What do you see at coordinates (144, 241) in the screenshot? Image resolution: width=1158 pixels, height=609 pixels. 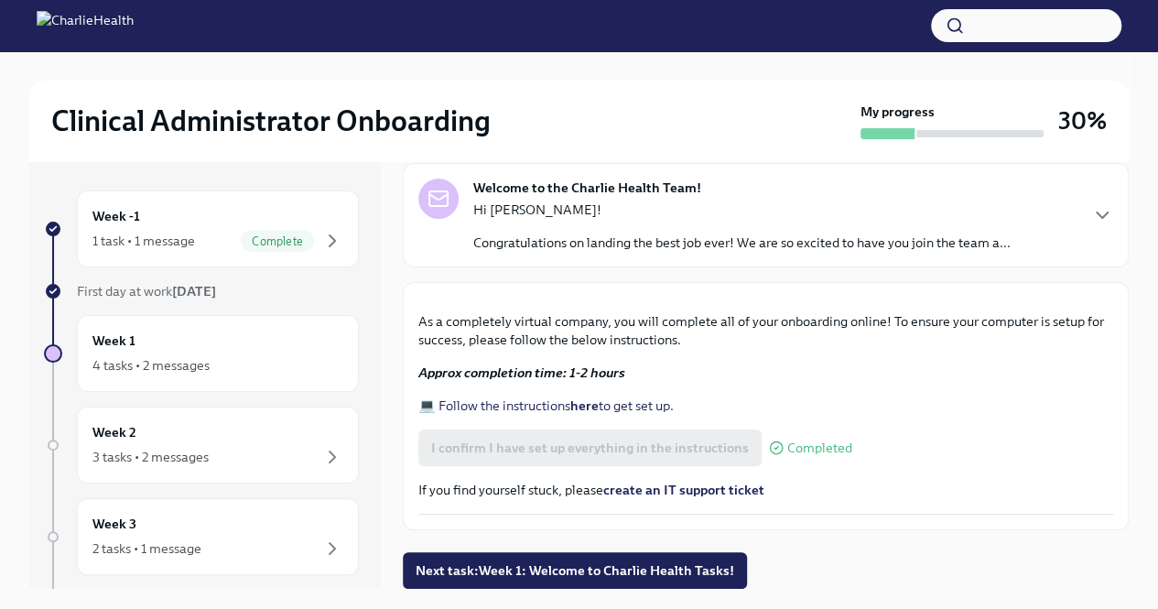 I see `div: 1 task • 1 message` at bounding box center [144, 241].